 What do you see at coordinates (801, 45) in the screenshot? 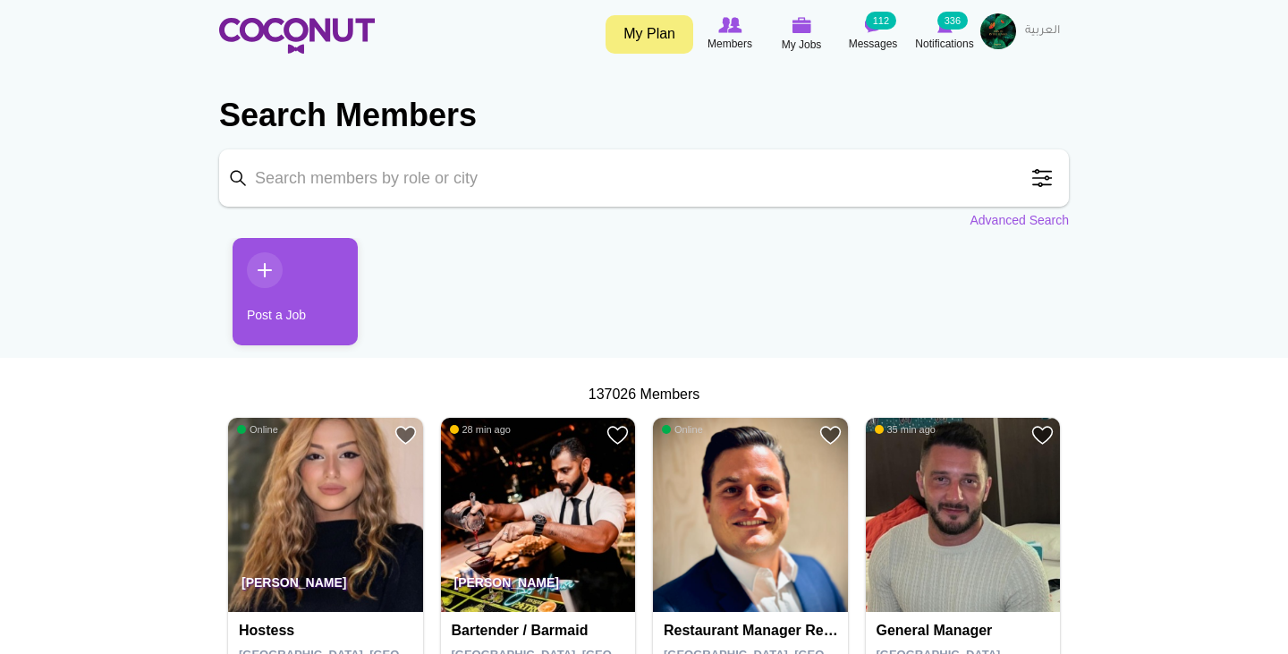
I see `span: My Jobs` at bounding box center [801, 45].